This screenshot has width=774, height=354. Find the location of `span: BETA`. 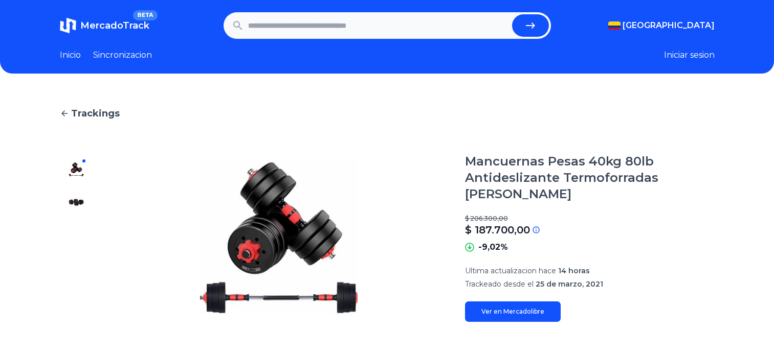

span: BETA is located at coordinates (145, 15).